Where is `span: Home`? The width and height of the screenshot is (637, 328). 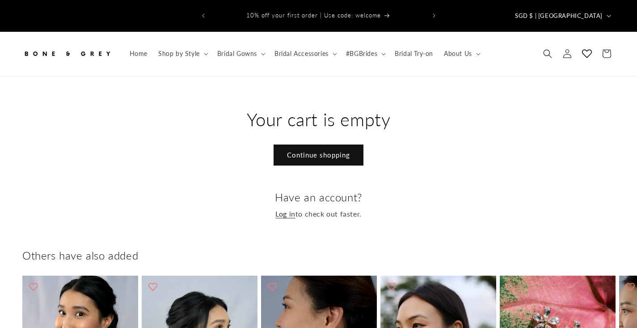 span: Home is located at coordinates (139, 54).